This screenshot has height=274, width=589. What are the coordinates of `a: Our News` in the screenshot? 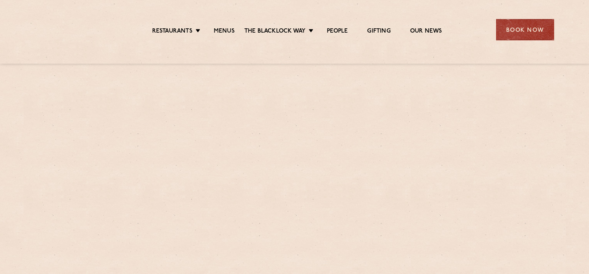 It's located at (426, 32).